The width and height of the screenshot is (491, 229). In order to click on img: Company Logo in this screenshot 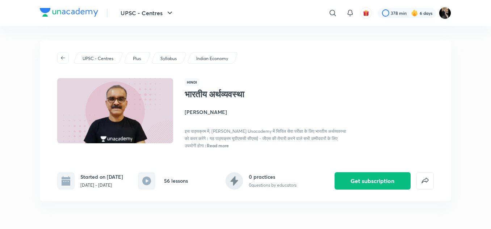, I will do `click(69, 12)`.